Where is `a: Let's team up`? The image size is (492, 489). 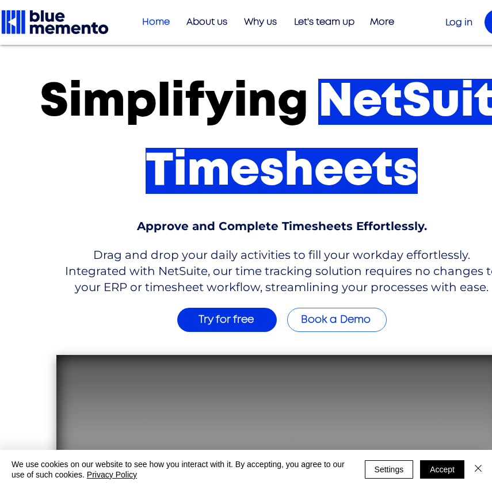
a: Let's team up is located at coordinates (321, 22).